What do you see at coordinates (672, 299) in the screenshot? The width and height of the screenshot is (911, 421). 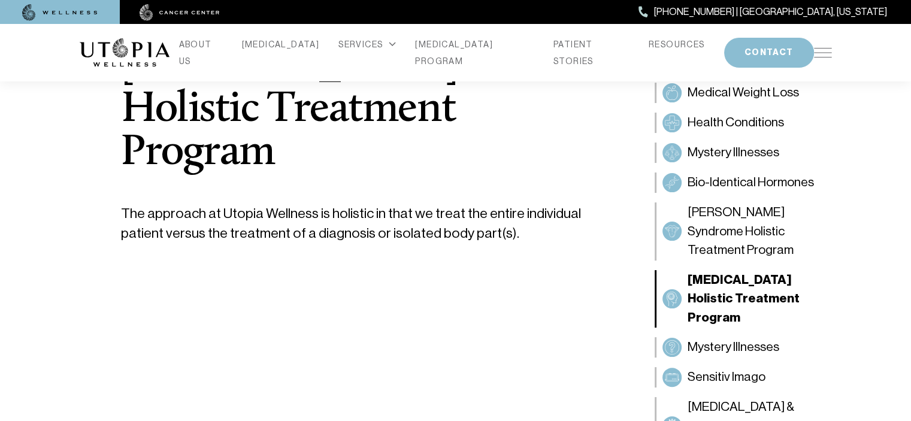 I see `img: Dementia Holistic Treatment Program` at bounding box center [672, 299].